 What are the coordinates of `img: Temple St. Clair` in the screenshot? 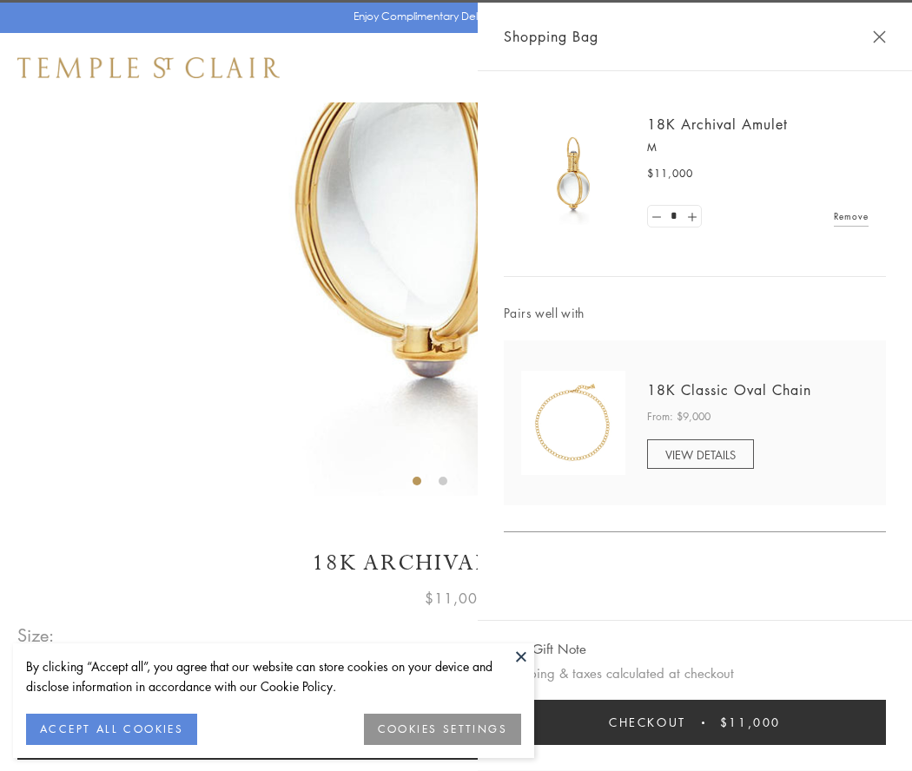 It's located at (149, 68).